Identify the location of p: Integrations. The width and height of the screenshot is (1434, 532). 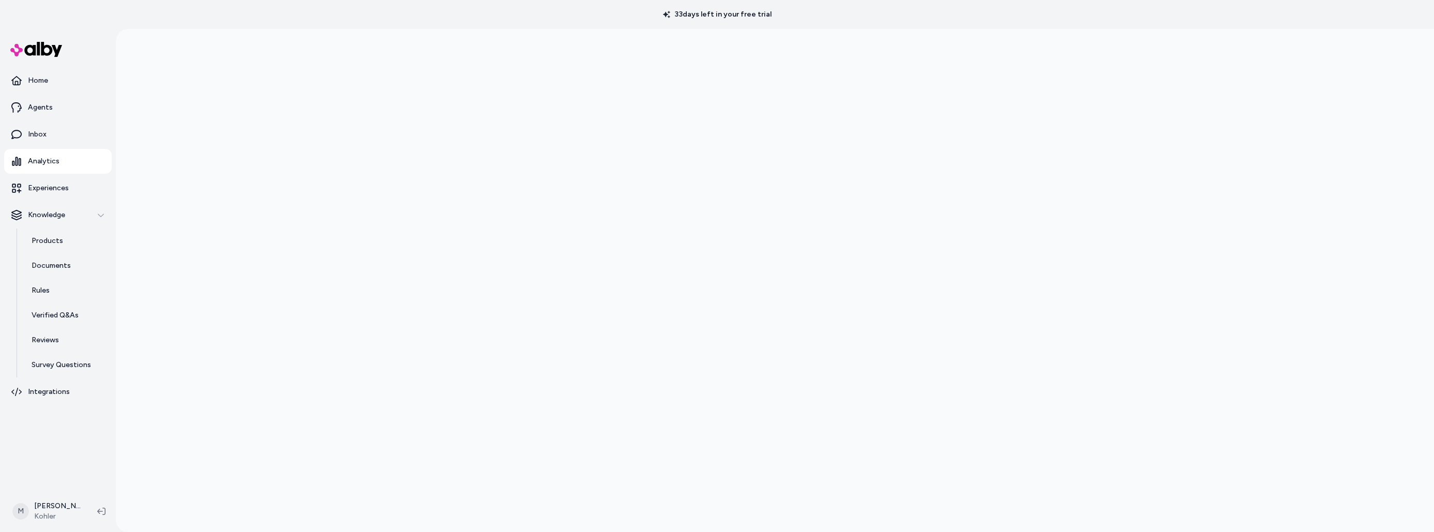
(49, 392).